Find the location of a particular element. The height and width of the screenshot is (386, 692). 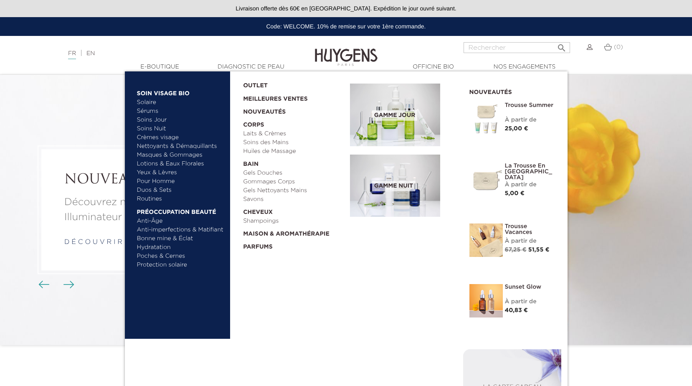

a: Soin Visage Bio is located at coordinates (180, 91).